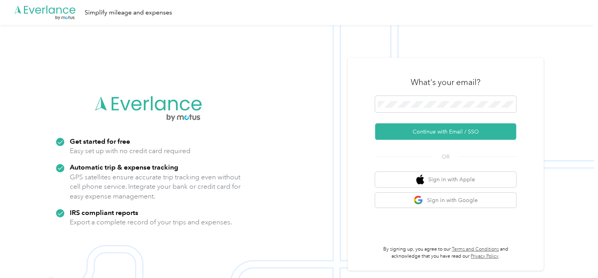 The width and height of the screenshot is (598, 278). Describe the element at coordinates (445, 253) in the screenshot. I see `p: By signing up, you agree to our and acknowledge that you have read our .` at that location.